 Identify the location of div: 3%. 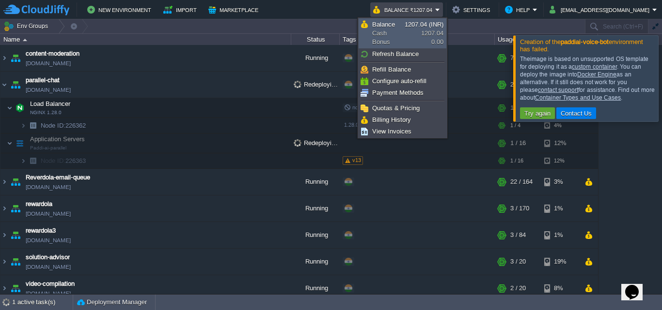
(559, 182).